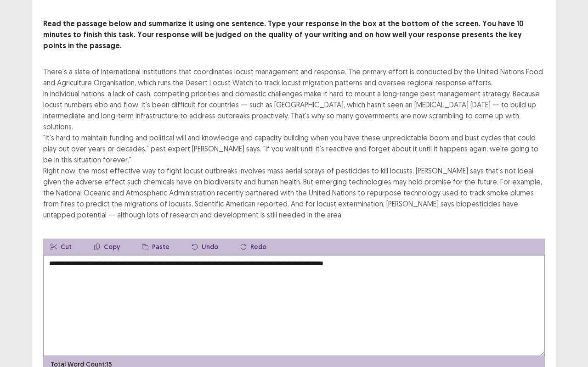 The height and width of the screenshot is (367, 588). Describe the element at coordinates (253, 247) in the screenshot. I see `button: Redo` at that location.